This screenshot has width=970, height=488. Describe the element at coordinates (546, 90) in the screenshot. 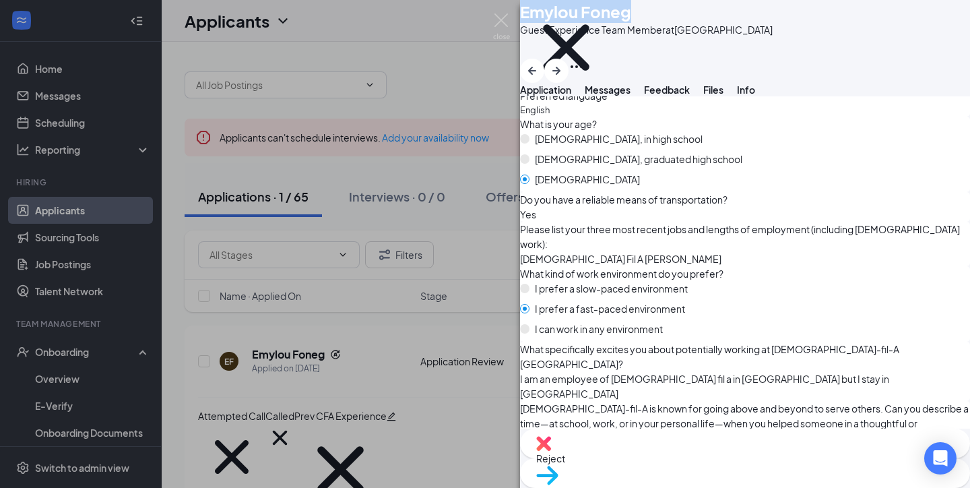

I see `span: Application` at that location.